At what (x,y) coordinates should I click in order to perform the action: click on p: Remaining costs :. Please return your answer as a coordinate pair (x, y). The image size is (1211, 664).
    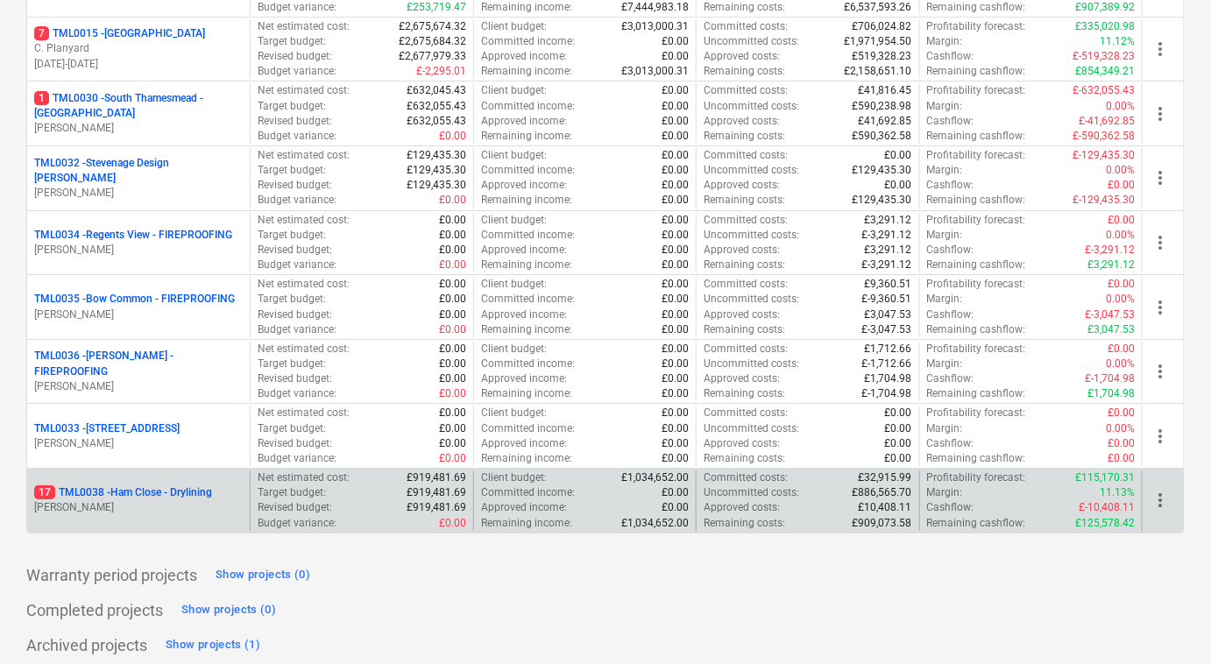
    Looking at the image, I should click on (744, 329).